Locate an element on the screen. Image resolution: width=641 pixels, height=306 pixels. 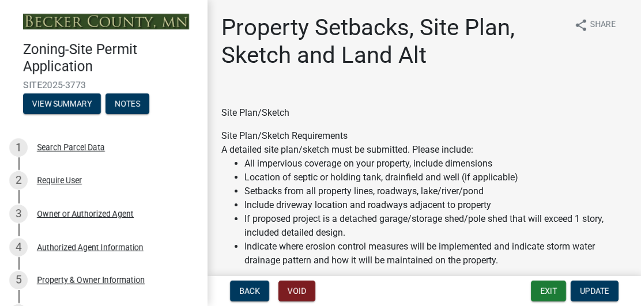
div: Authorized Agent Information is located at coordinates (90, 247).